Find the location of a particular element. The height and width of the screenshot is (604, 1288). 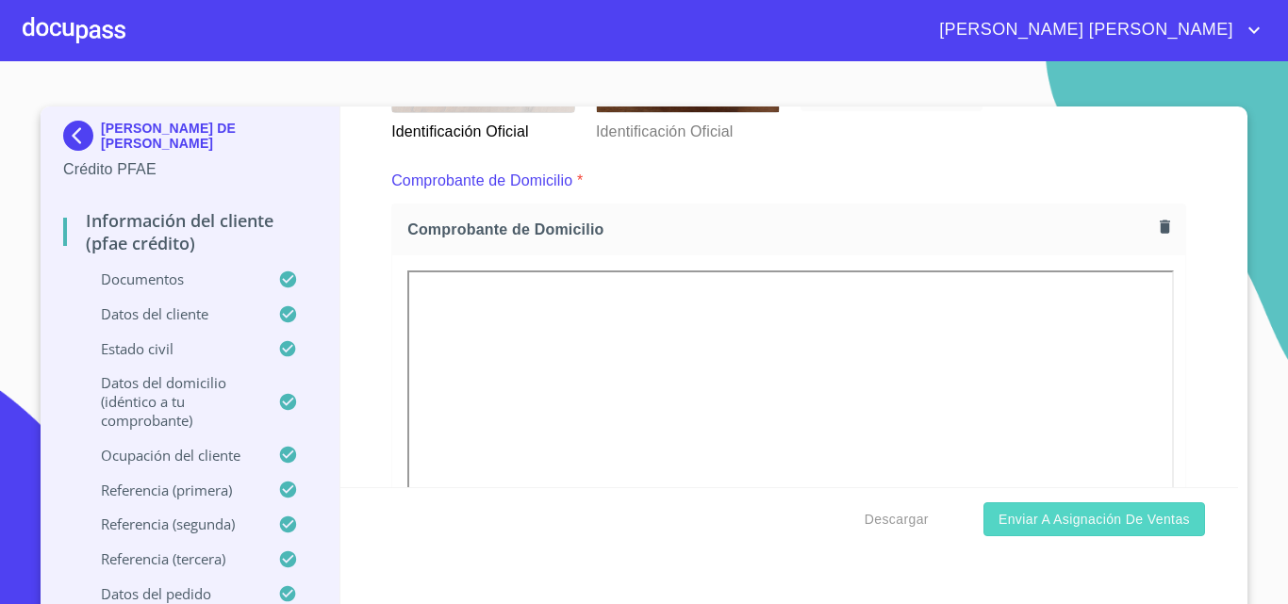

p: Estado Civil is located at coordinates (171, 349).